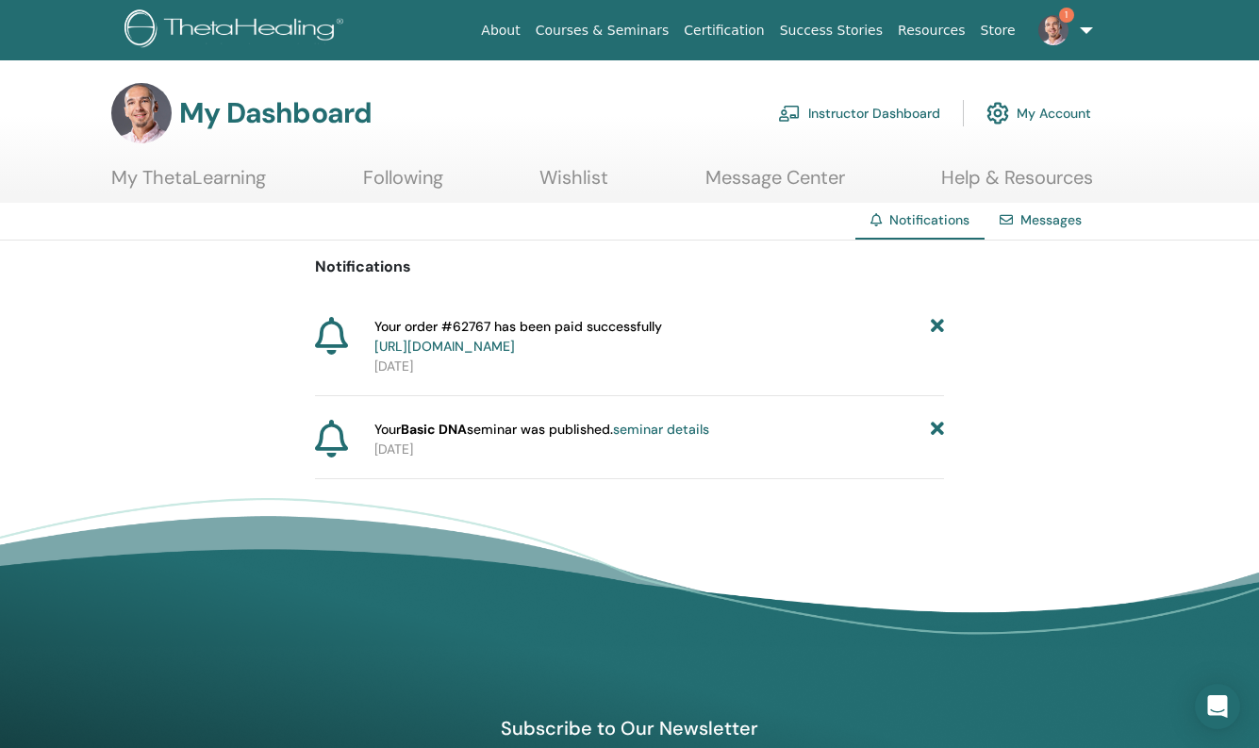 The width and height of the screenshot is (1259, 748). What do you see at coordinates (573, 184) in the screenshot?
I see `a: Wishlist` at bounding box center [573, 184].